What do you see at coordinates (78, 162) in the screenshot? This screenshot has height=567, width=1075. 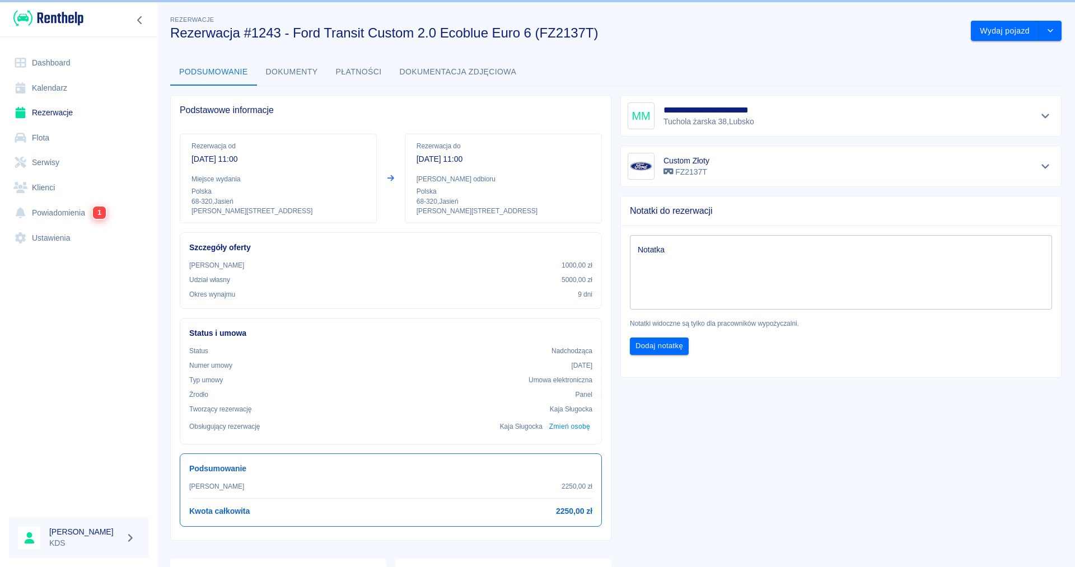 I see `a: Serwisy` at bounding box center [78, 162].